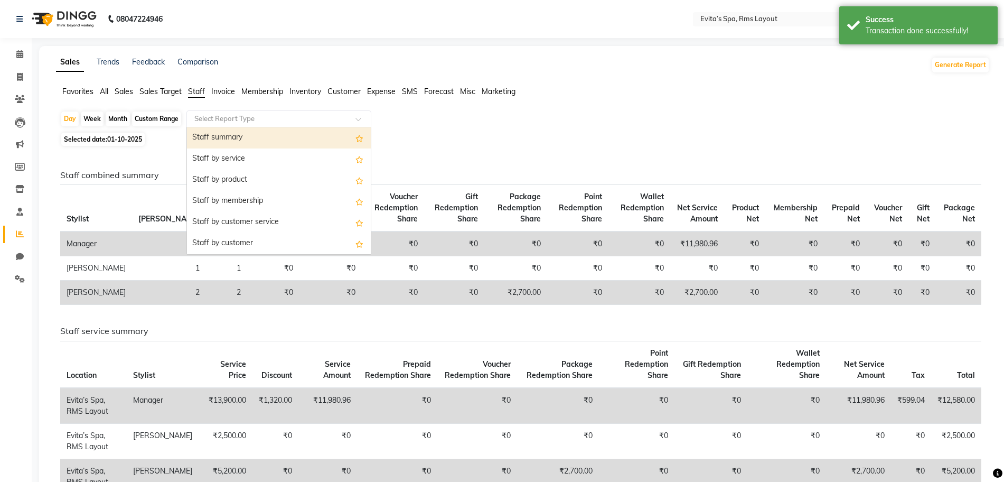  Describe the element at coordinates (197, 62) in the screenshot. I see `a: Comparison` at that location.